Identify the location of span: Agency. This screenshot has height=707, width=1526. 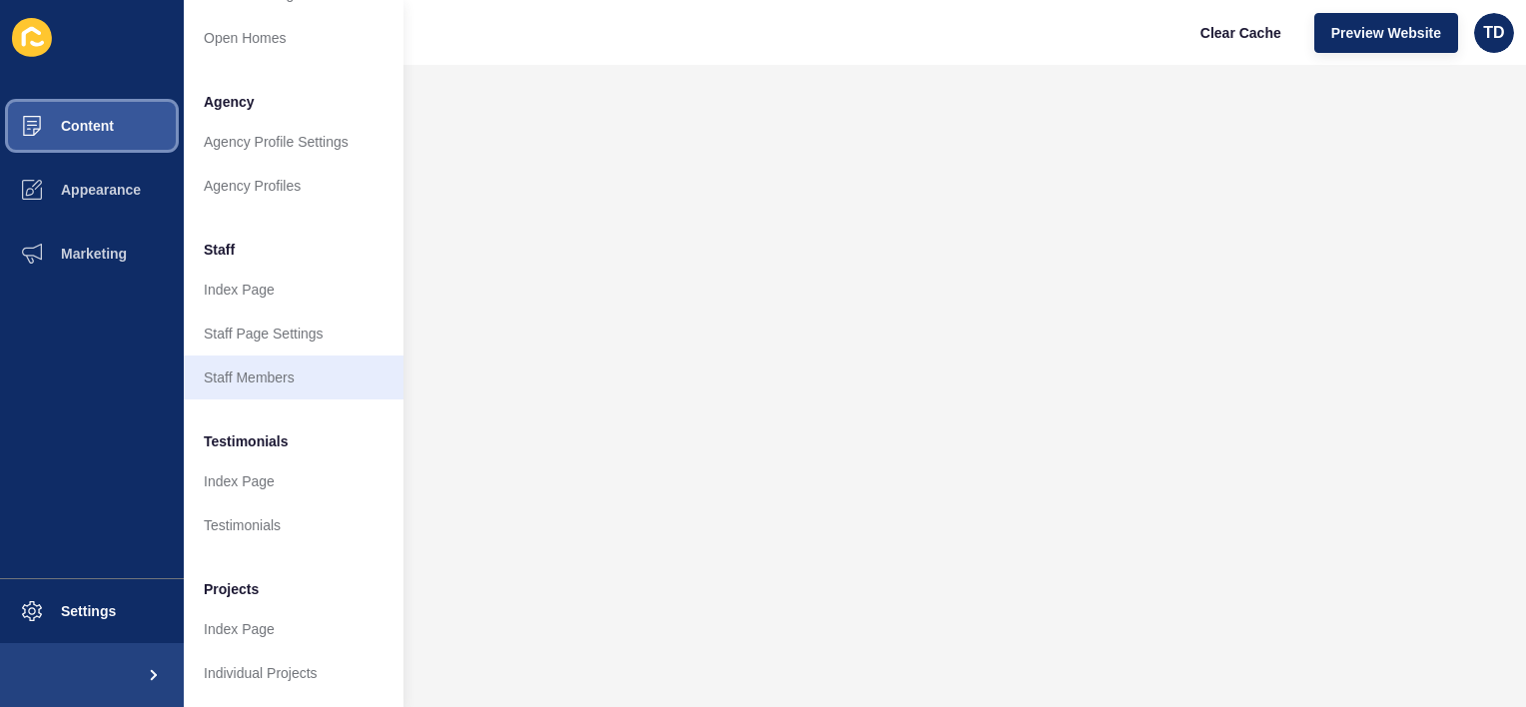
(229, 102).